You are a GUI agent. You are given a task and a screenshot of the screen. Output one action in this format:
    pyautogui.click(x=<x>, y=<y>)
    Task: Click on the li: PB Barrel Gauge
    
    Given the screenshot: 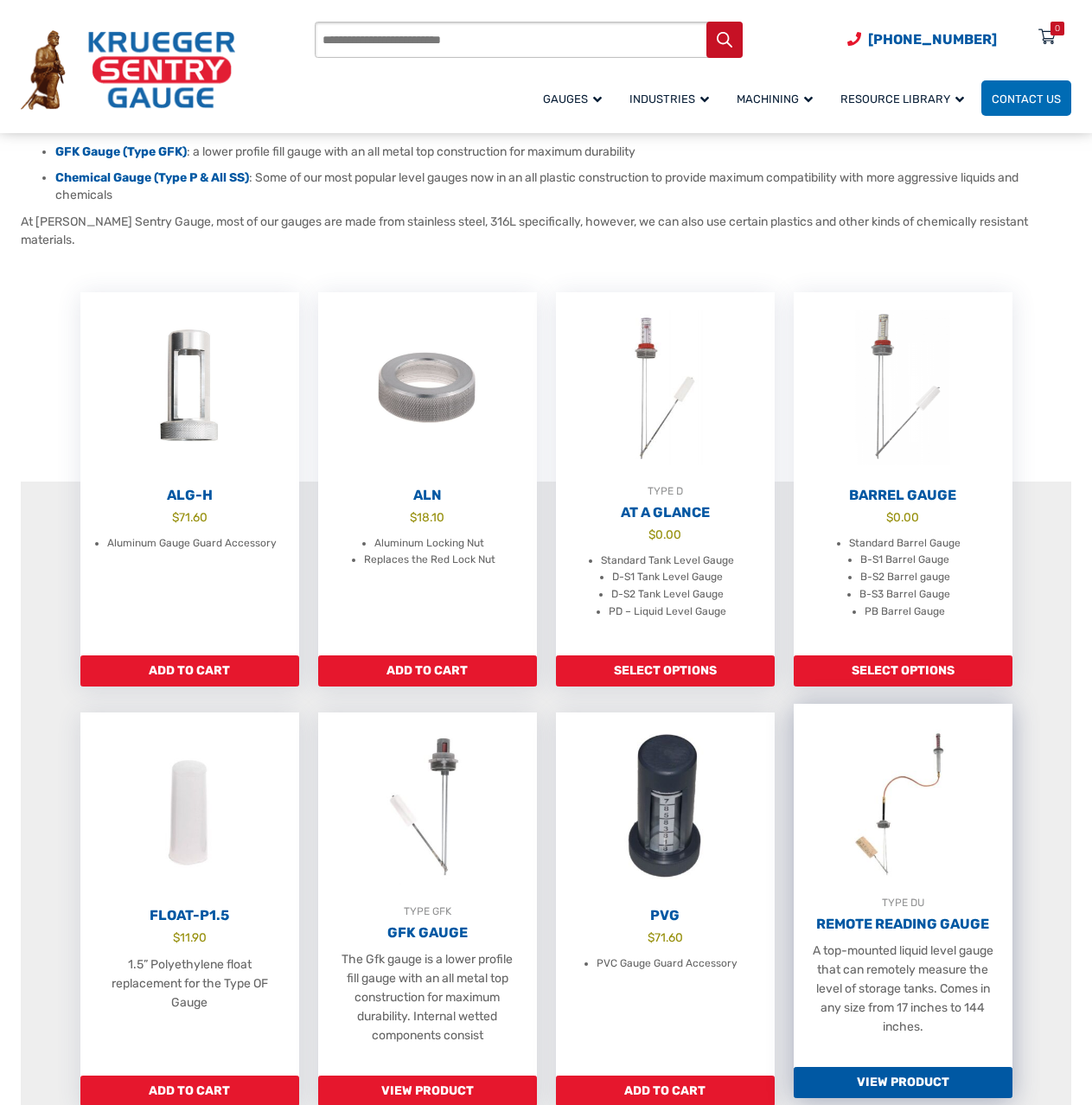 What is the action you would take?
    pyautogui.click(x=905, y=612)
    